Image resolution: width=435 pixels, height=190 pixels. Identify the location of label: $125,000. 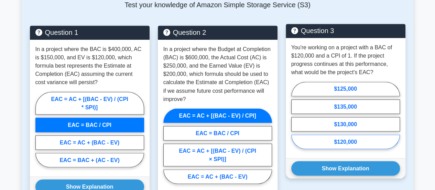
(346, 89).